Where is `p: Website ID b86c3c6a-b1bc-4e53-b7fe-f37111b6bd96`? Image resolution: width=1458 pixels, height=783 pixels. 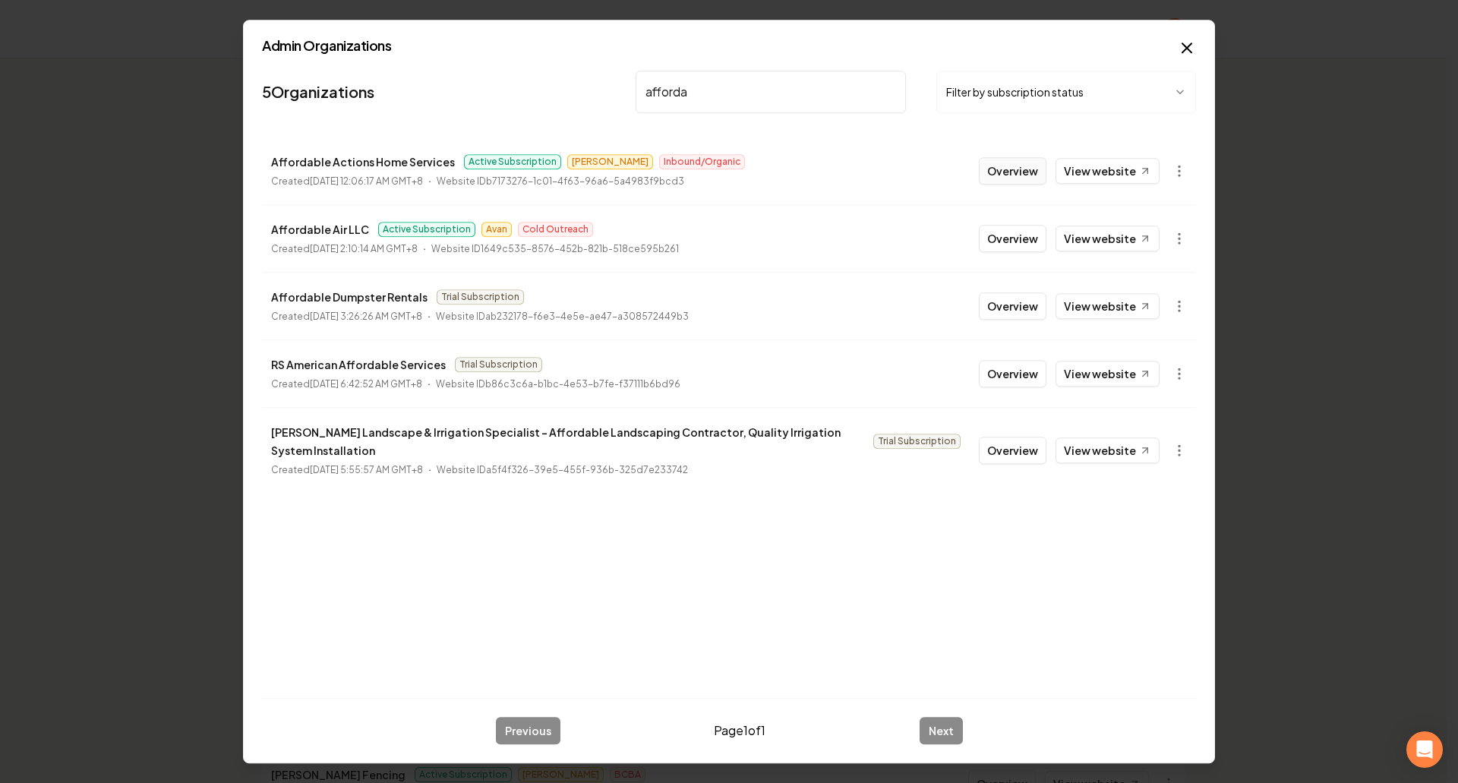
p: Website ID b86c3c6a-b1bc-4e53-b7fe-f37111b6bd96 is located at coordinates (558, 384).